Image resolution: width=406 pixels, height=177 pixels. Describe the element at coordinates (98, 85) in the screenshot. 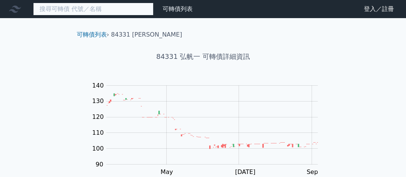

I see `tspan: 140` at that location.